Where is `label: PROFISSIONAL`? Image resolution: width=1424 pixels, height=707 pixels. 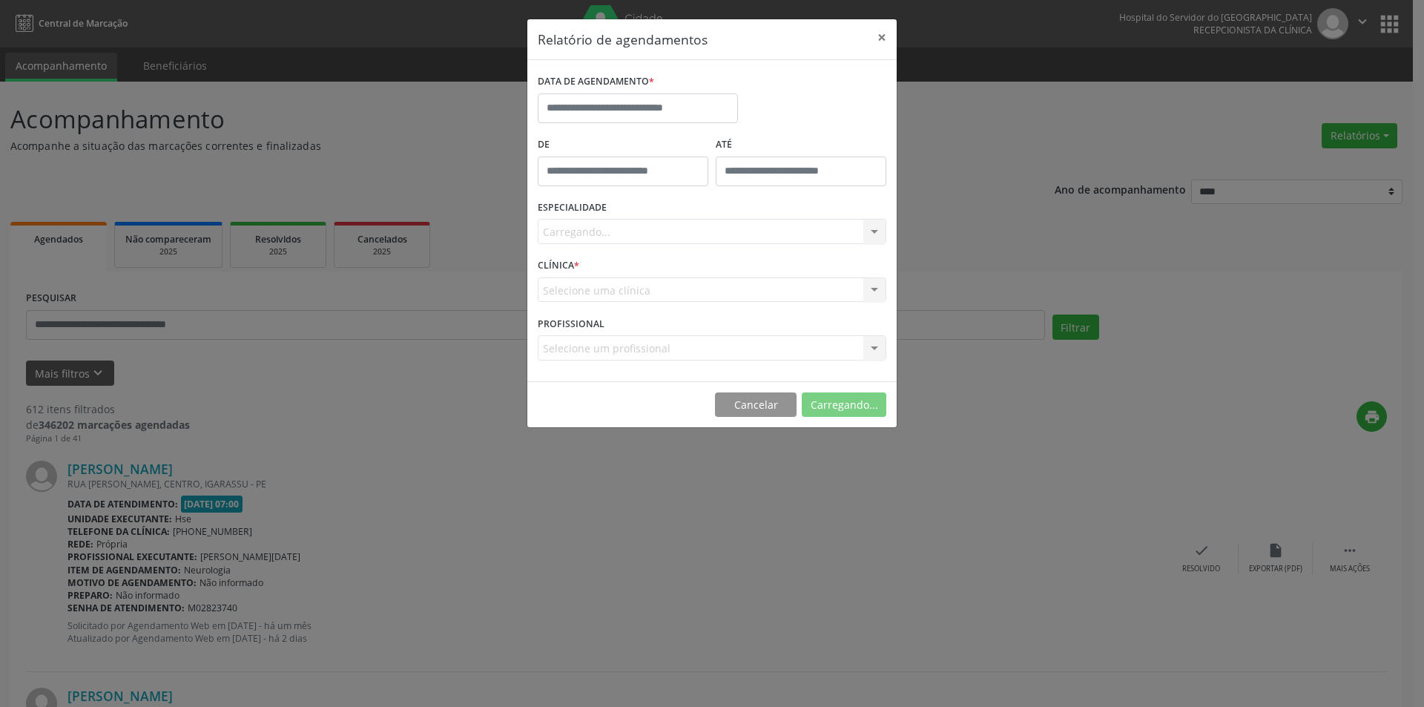 label: PROFISSIONAL is located at coordinates (571, 323).